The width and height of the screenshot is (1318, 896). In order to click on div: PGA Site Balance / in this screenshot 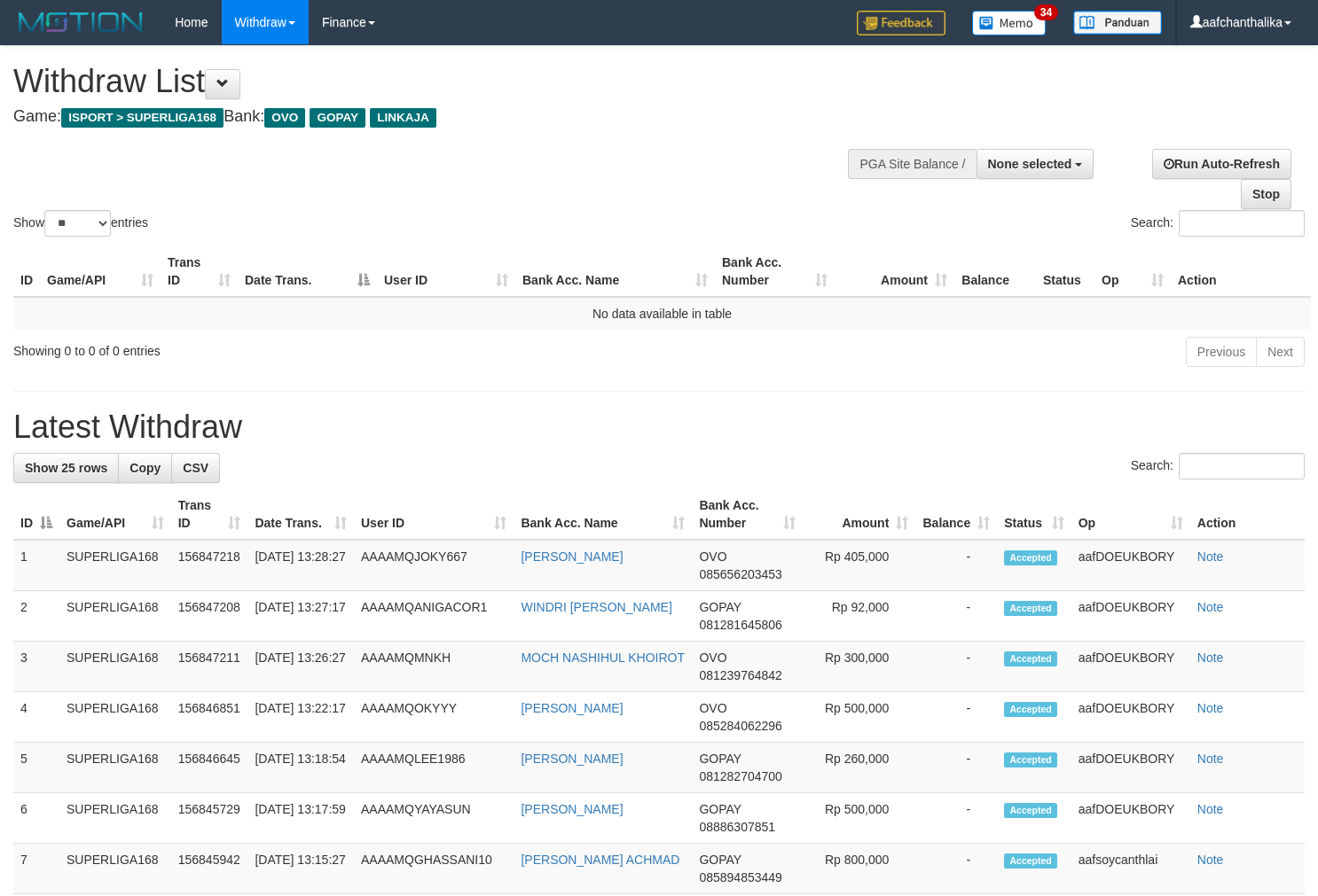, I will do `click(911, 164)`.